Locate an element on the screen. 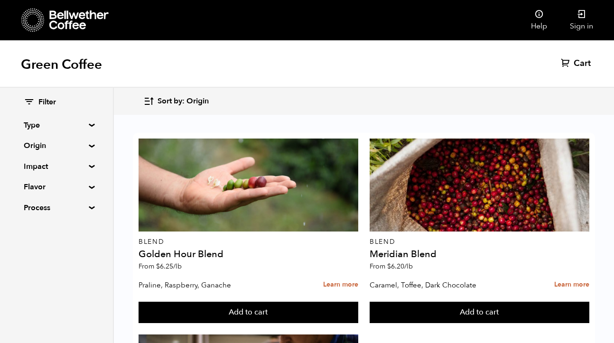 The width and height of the screenshot is (614, 343). span: Cart is located at coordinates (582, 64).